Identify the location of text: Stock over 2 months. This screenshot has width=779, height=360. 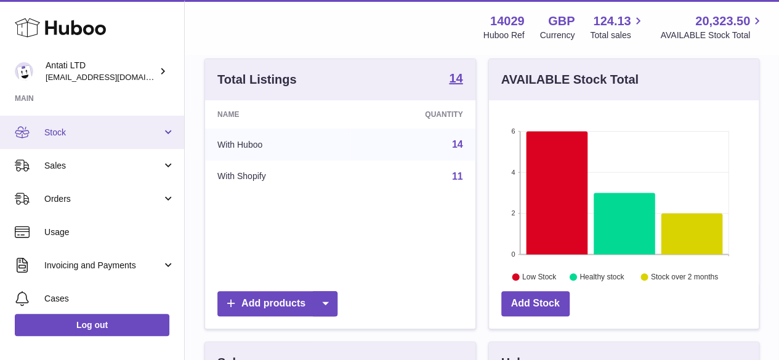
(684, 277).